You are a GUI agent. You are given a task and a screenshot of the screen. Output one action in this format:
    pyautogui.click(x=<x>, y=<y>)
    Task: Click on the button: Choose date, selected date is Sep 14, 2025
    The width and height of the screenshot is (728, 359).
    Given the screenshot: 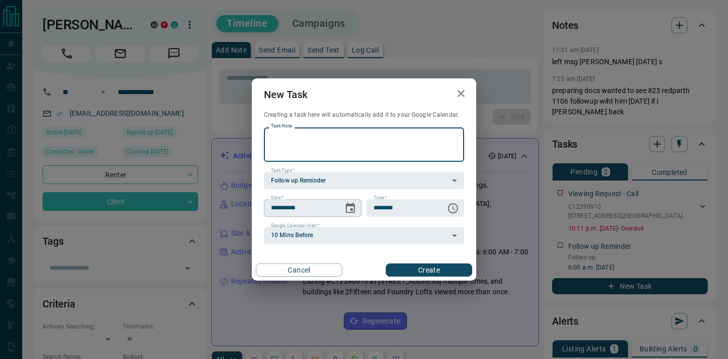 What is the action you would take?
    pyautogui.click(x=350, y=208)
    